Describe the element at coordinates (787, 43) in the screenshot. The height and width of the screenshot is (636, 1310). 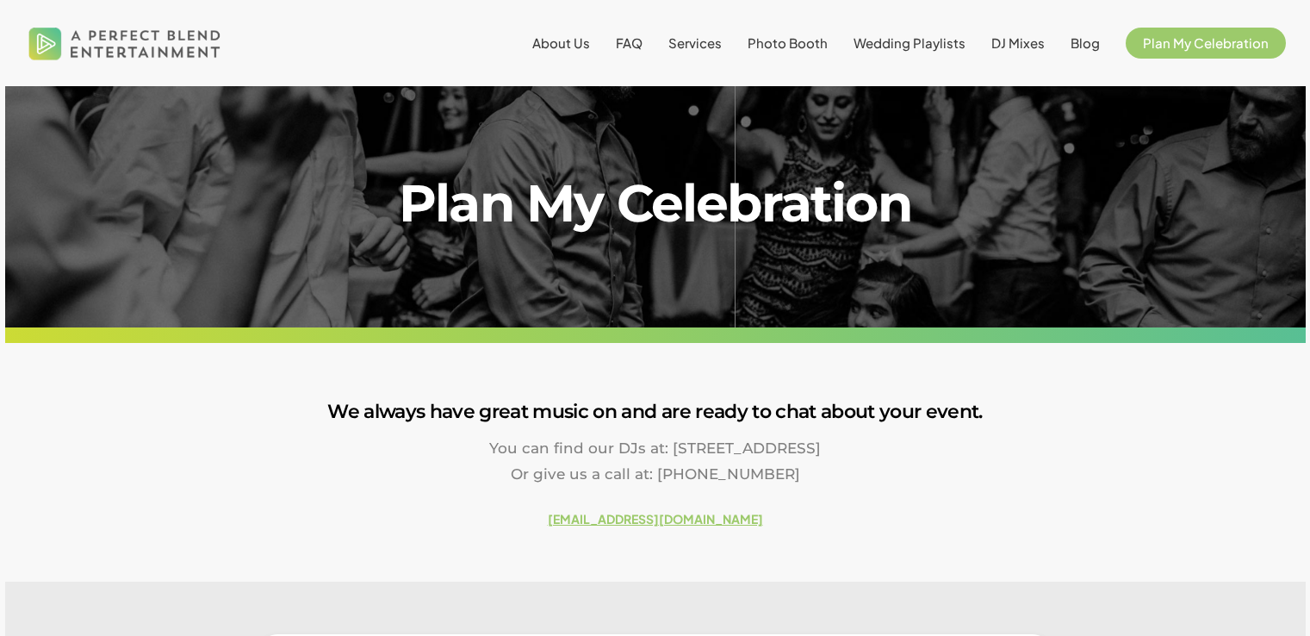
I see `a: Photo Booth` at that location.